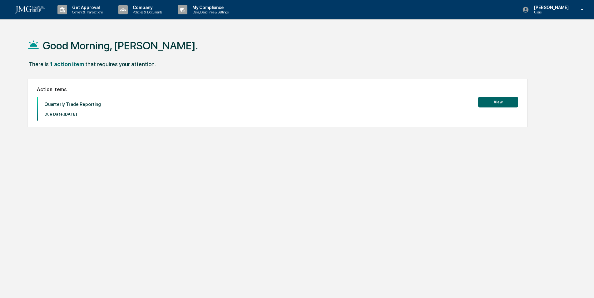  Describe the element at coordinates (86, 12) in the screenshot. I see `p: Content & Transactions` at that location.